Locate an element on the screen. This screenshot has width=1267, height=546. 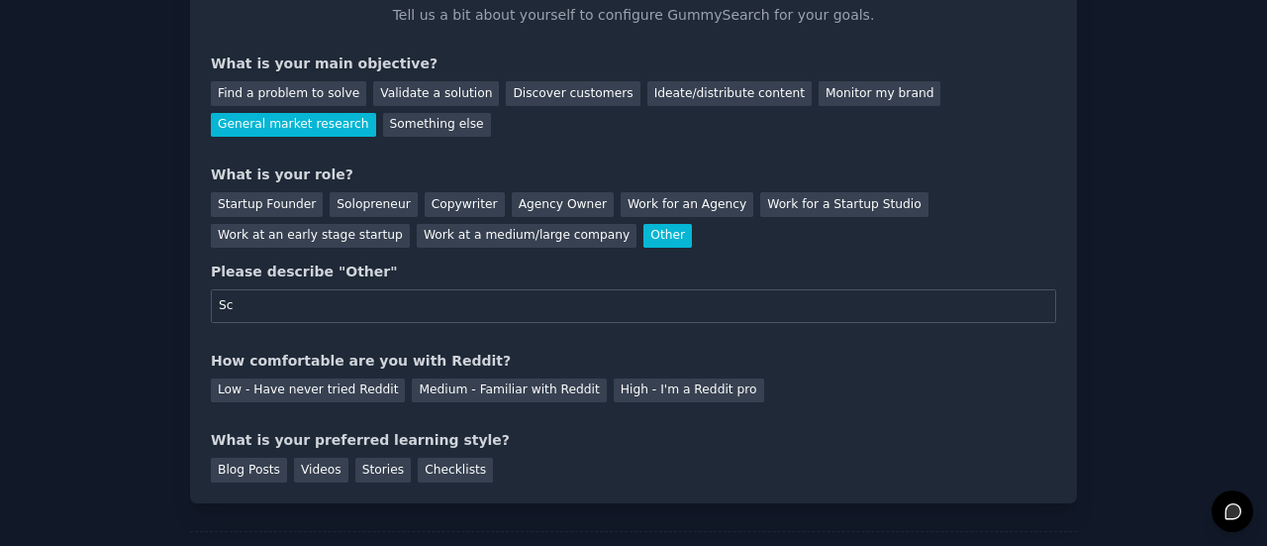
div: What is your main objective? is located at coordinates (634, 63).